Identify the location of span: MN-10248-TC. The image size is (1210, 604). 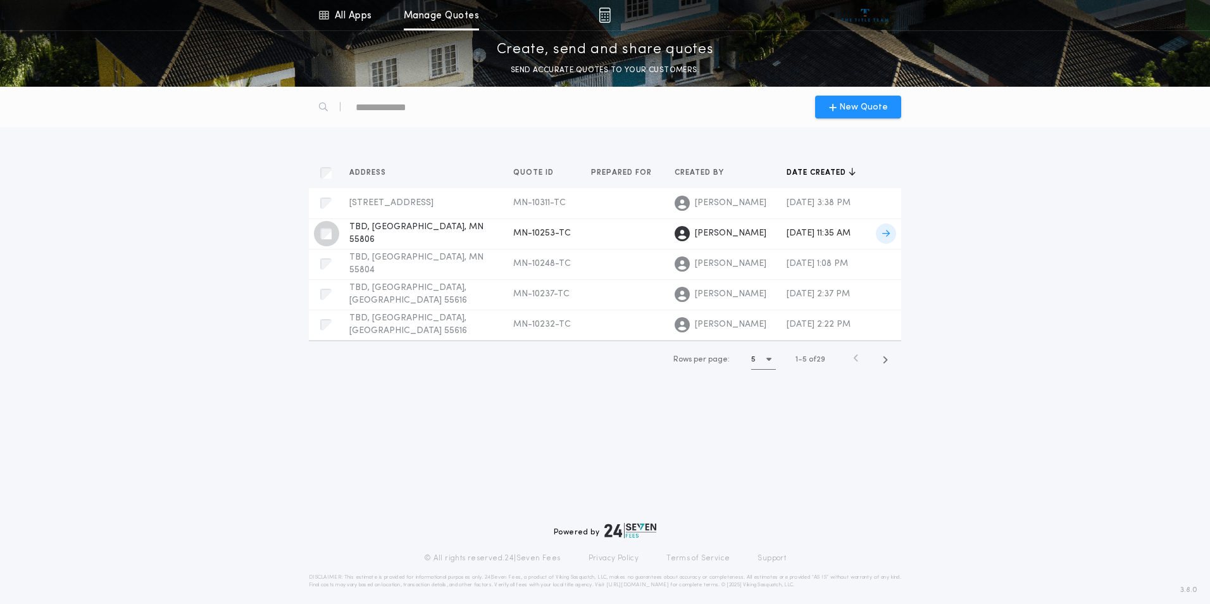
(542, 263).